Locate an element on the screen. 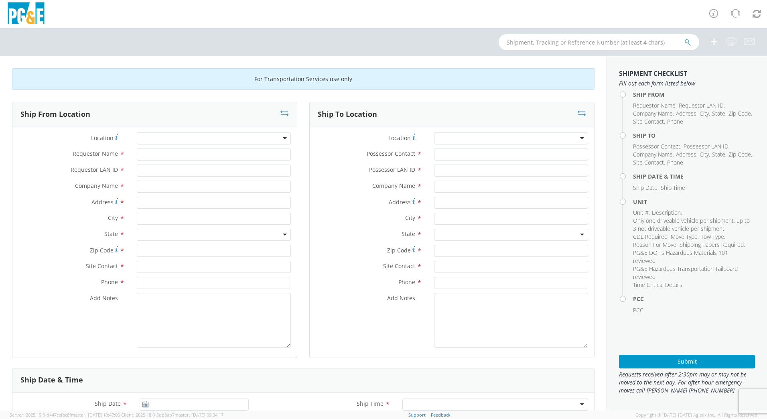 Image resolution: width=767 pixels, height=419 pixels. span: Description is located at coordinates (666, 212).